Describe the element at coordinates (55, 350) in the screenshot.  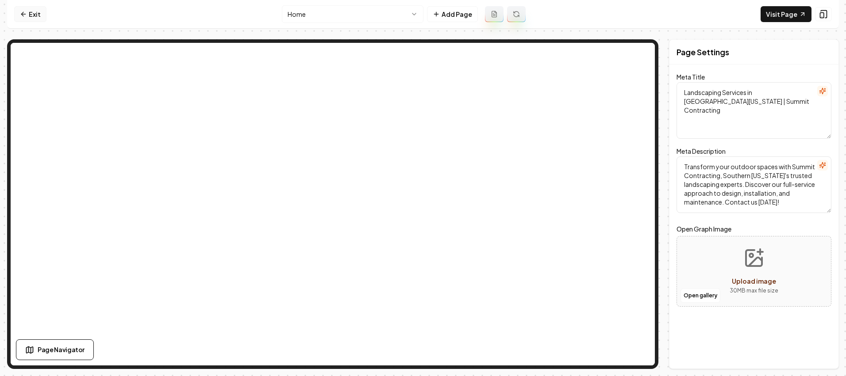
I see `button: Page Navigator` at that location.